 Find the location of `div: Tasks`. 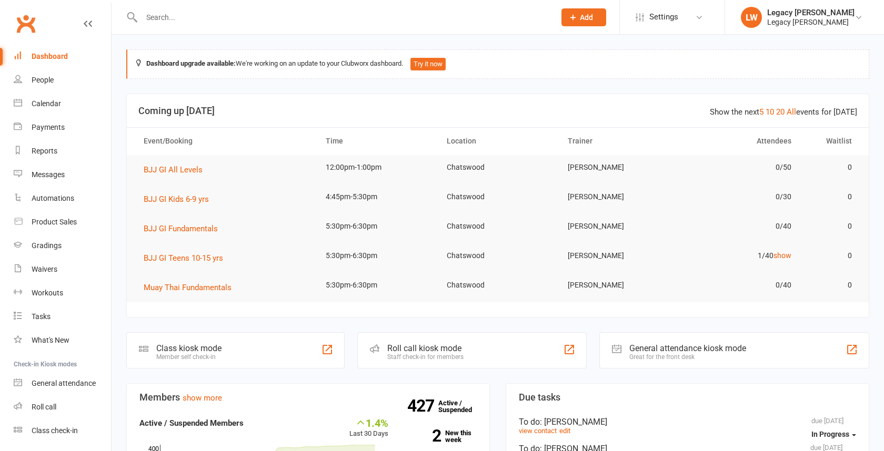

div: Tasks is located at coordinates (41, 317).